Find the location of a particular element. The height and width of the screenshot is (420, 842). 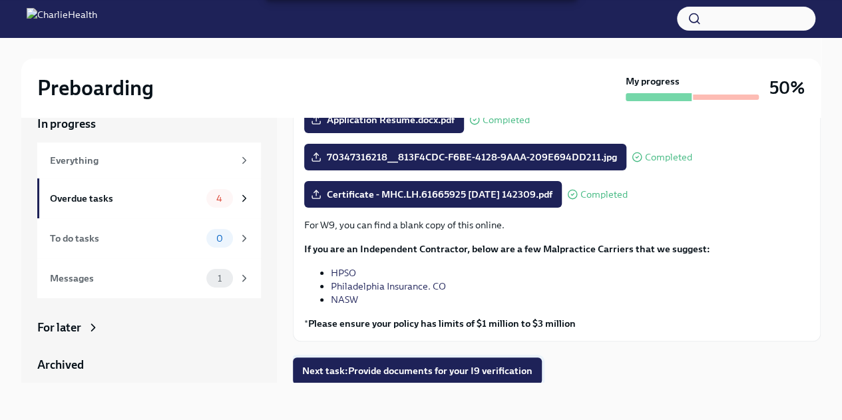

a: NASW is located at coordinates (344, 299).